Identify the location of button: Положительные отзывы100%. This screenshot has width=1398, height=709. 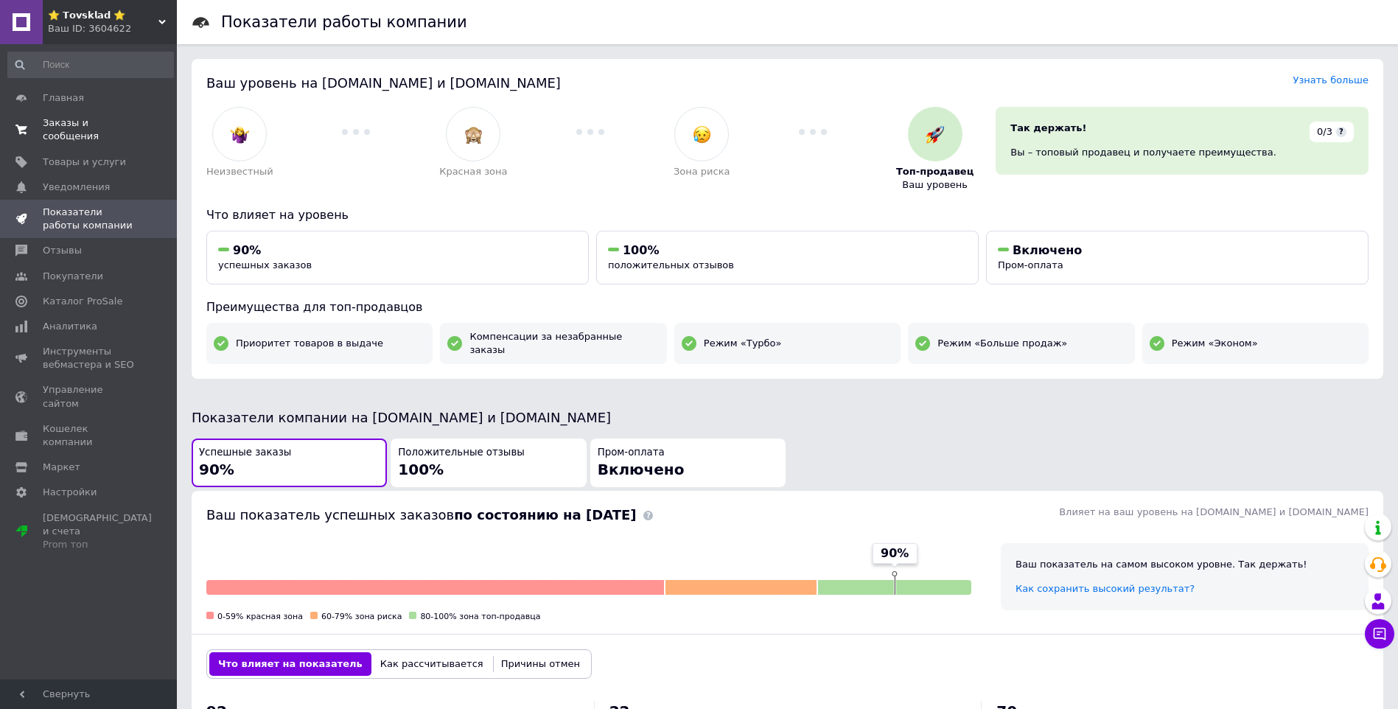
(488, 463).